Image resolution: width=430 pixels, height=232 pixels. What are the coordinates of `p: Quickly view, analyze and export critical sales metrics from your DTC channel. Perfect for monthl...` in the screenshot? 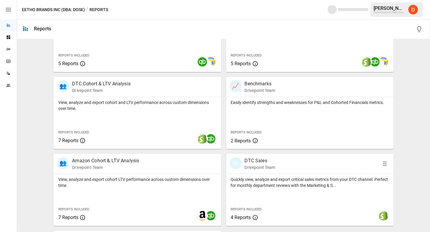 It's located at (310, 182).